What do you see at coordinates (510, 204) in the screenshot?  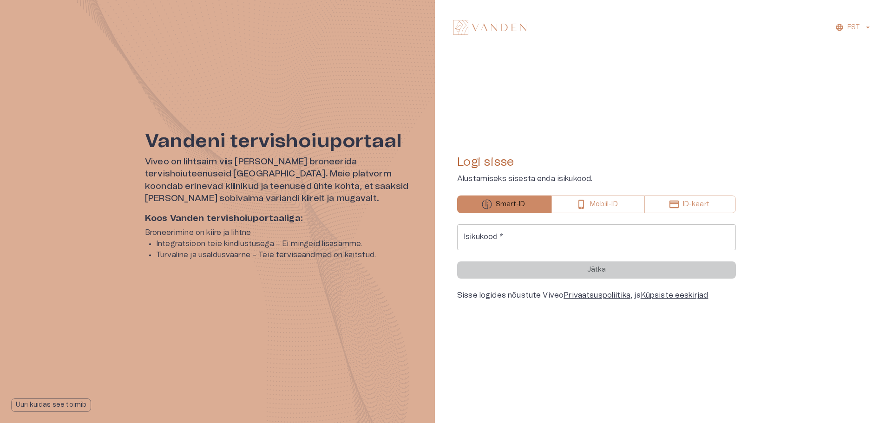 I see `p: Smart-ID` at bounding box center [510, 204].